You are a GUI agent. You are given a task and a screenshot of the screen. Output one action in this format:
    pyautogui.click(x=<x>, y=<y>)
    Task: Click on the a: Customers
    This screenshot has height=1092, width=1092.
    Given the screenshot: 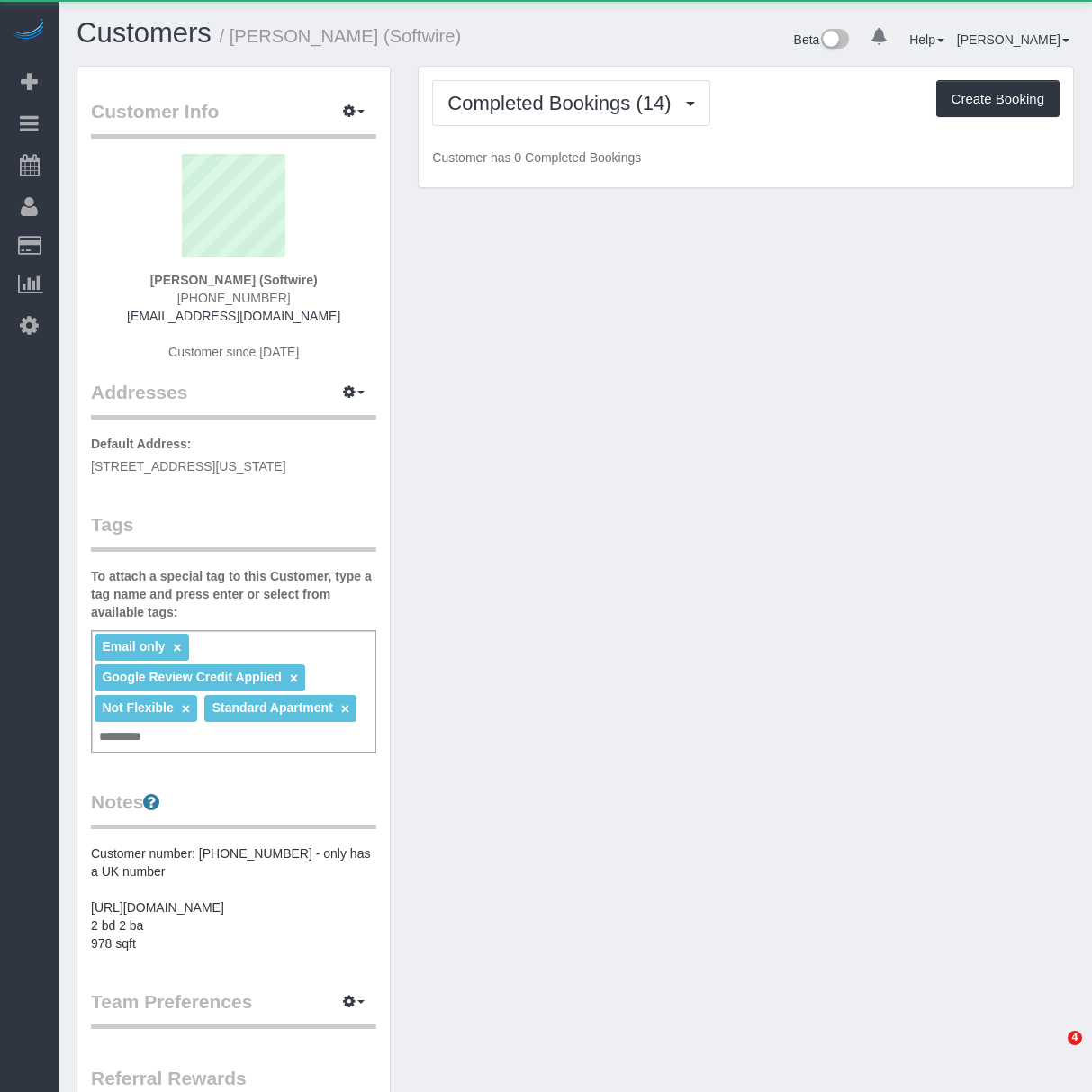 What is the action you would take?
    pyautogui.click(x=144, y=33)
    